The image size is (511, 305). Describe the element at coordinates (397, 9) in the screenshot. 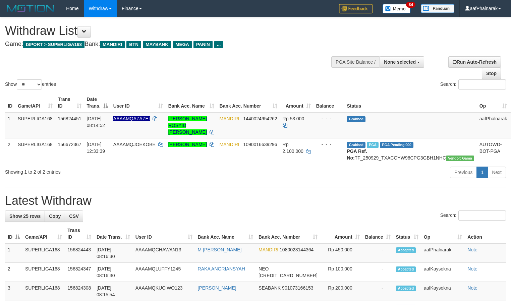

I see `img: Button%20Memo.svg` at that location.